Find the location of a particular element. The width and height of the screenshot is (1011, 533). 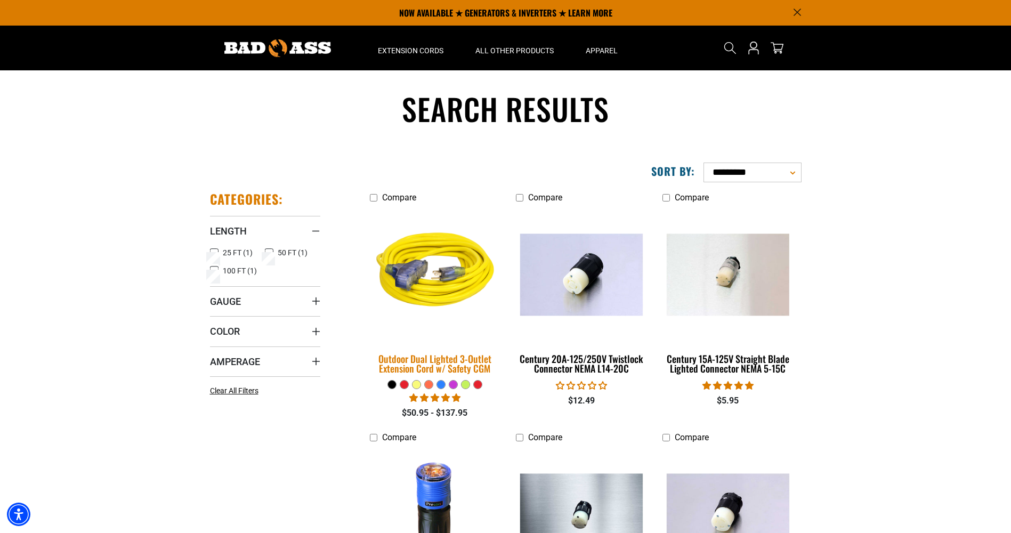

span: 50 FT (1) is located at coordinates (293, 253).